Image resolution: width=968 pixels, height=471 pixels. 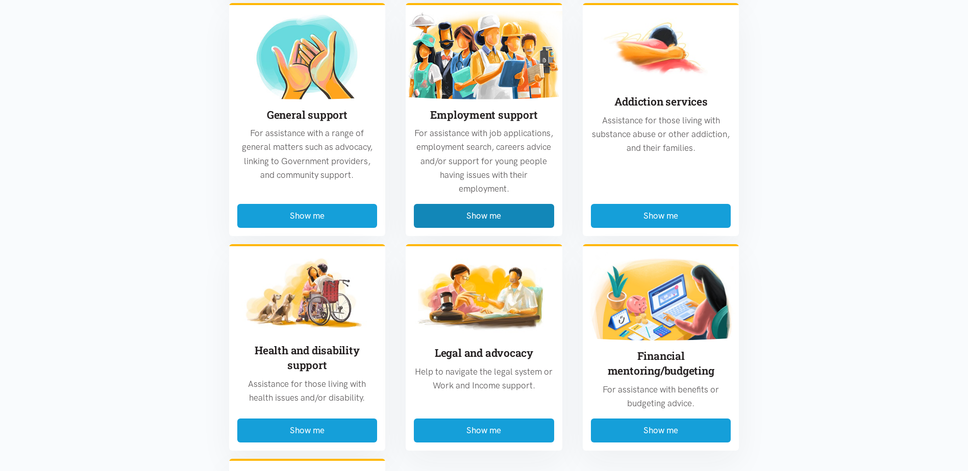 I want to click on p: For assistance with benefits or budgeting advice., so click(x=661, y=397).